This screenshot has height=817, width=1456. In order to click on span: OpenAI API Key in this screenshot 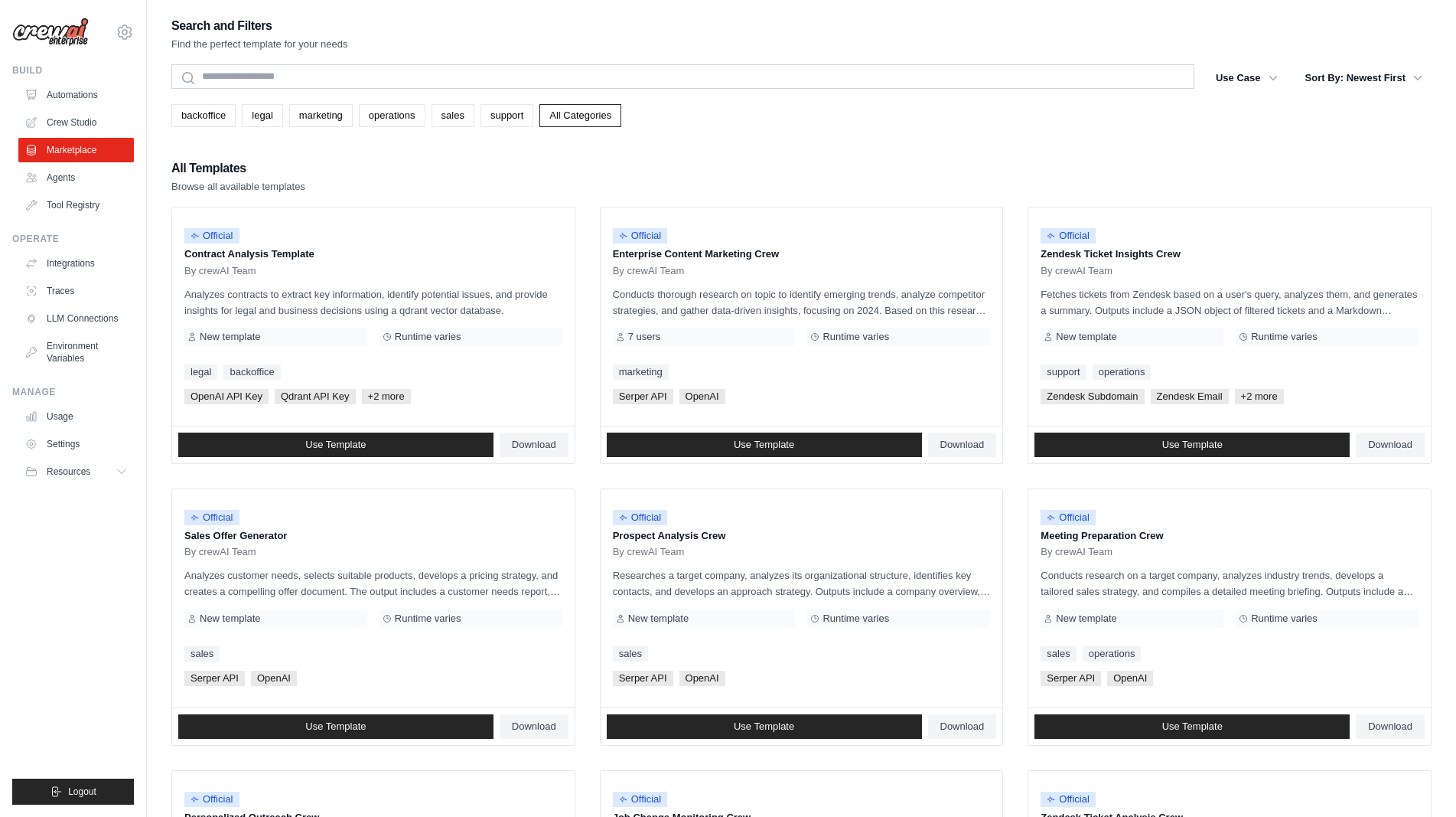, I will do `click(227, 396)`.